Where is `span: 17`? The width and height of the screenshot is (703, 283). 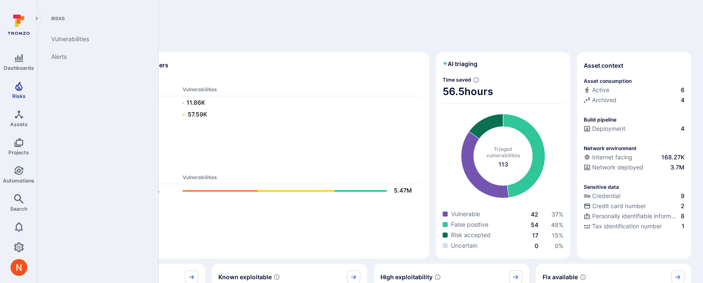 span: 17 is located at coordinates (535, 235).